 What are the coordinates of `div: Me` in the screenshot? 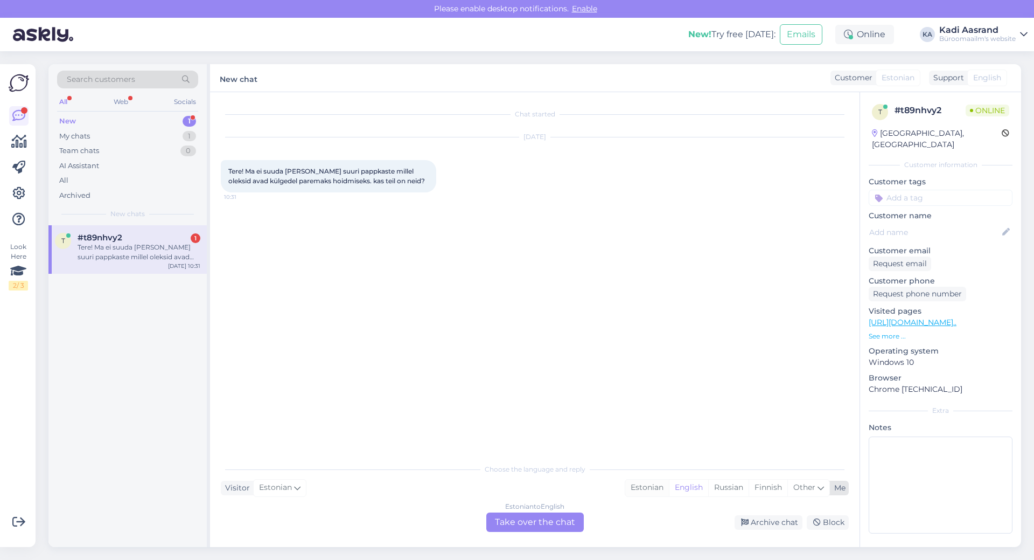 It's located at (838, 488).